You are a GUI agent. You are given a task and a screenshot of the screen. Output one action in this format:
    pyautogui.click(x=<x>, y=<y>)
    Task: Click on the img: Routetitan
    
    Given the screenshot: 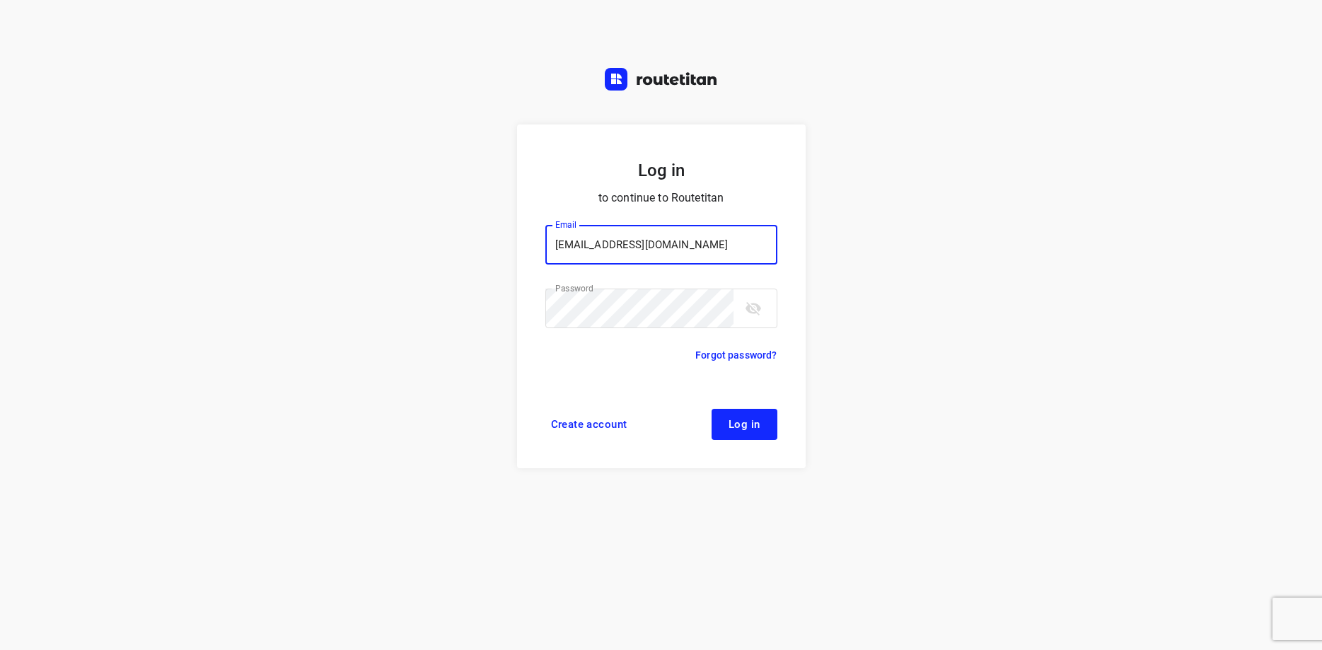 What is the action you would take?
    pyautogui.click(x=661, y=79)
    